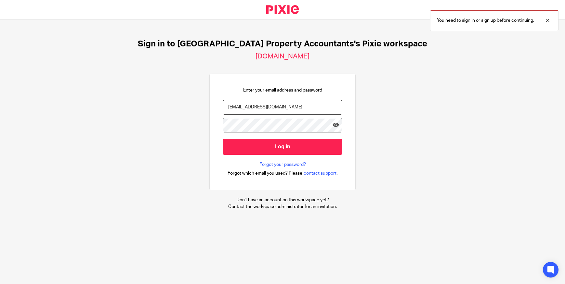 Image resolution: width=565 pixels, height=284 pixels. What do you see at coordinates (283, 107) in the screenshot?
I see `input: name@example.com` at bounding box center [283, 107].